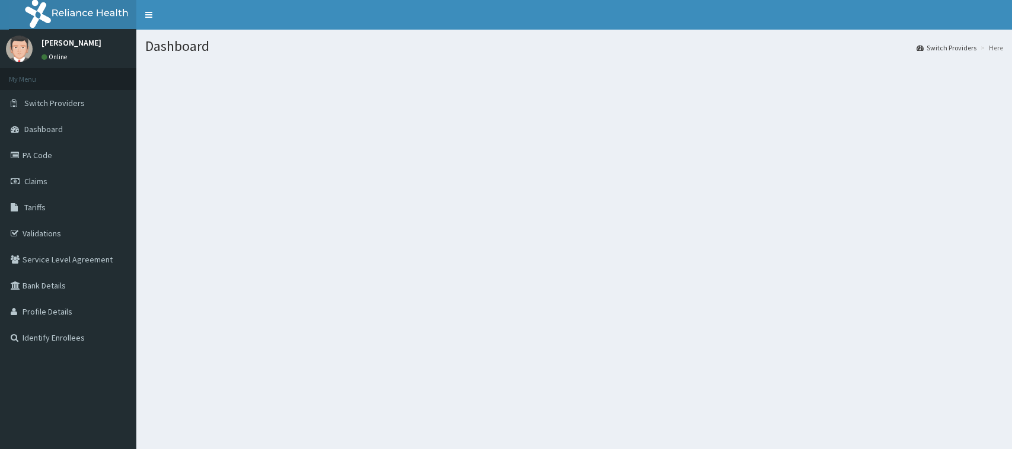 The height and width of the screenshot is (449, 1012). I want to click on span: Dashboard, so click(43, 129).